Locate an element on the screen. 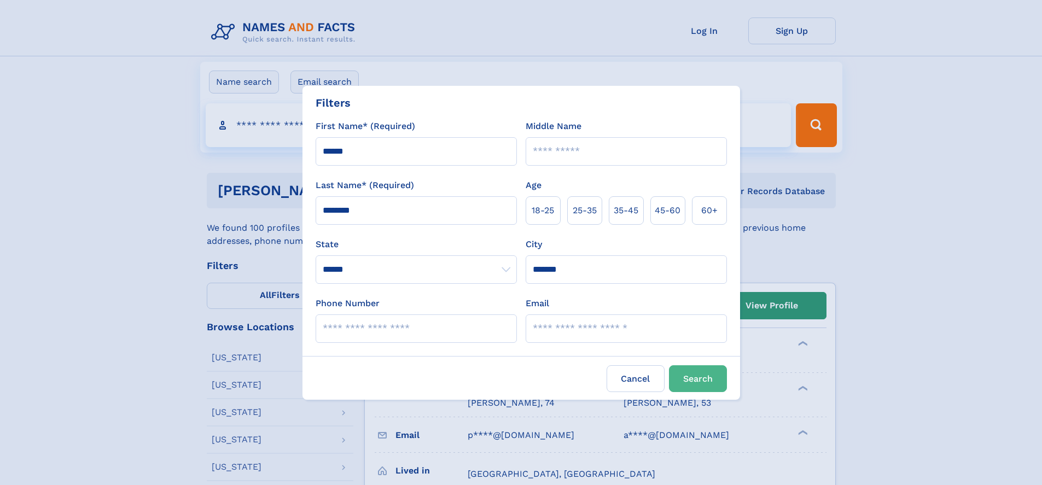 Image resolution: width=1042 pixels, height=485 pixels. span: 60+ is located at coordinates (709, 211).